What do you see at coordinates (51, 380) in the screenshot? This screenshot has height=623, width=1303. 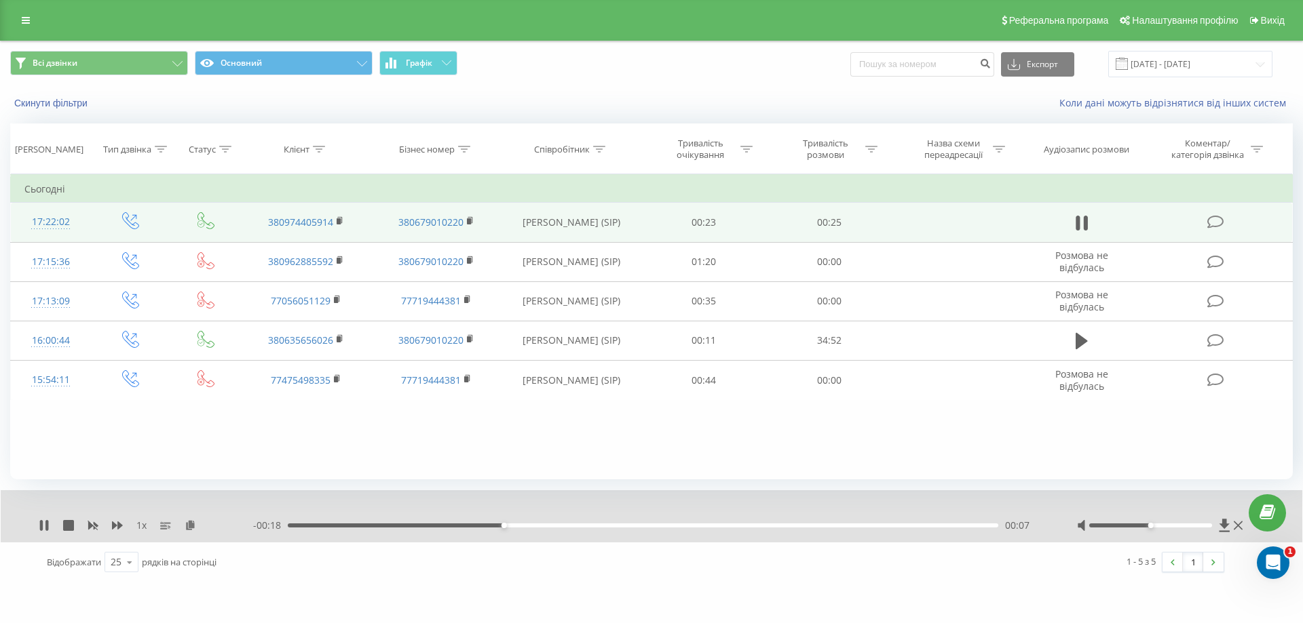 I see `div: 15:54:11` at bounding box center [51, 380].